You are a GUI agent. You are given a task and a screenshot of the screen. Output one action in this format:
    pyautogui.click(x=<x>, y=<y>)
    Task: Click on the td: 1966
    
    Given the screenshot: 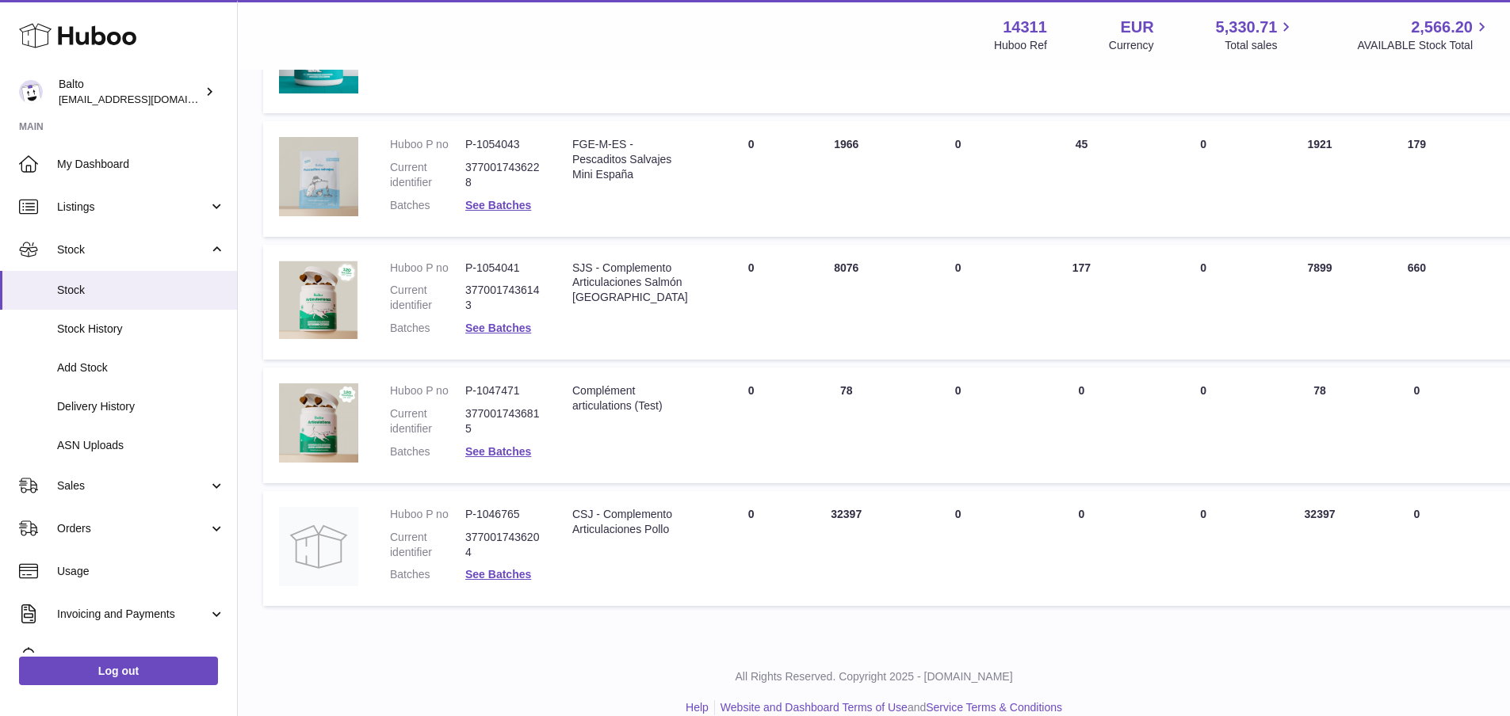 What is the action you would take?
    pyautogui.click(x=846, y=179)
    